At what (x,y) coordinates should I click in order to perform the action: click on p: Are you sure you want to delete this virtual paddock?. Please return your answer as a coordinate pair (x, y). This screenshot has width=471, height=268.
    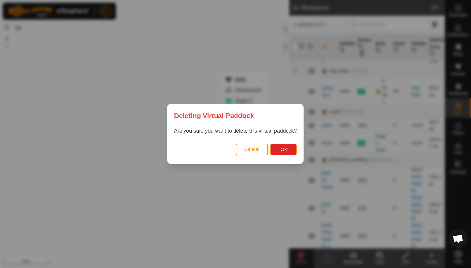
    Looking at the image, I should click on (235, 131).